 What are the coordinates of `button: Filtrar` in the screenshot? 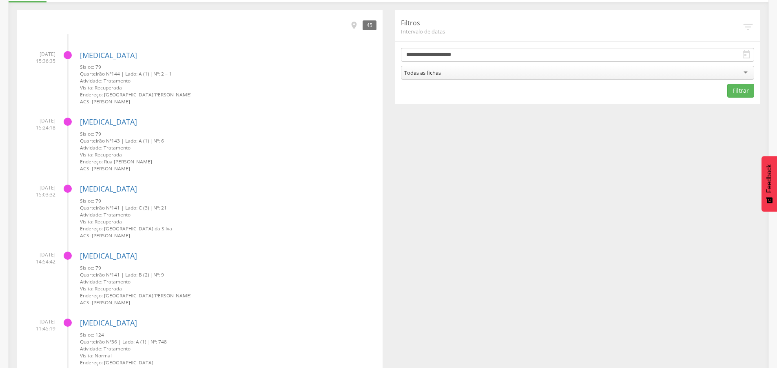 It's located at (741, 91).